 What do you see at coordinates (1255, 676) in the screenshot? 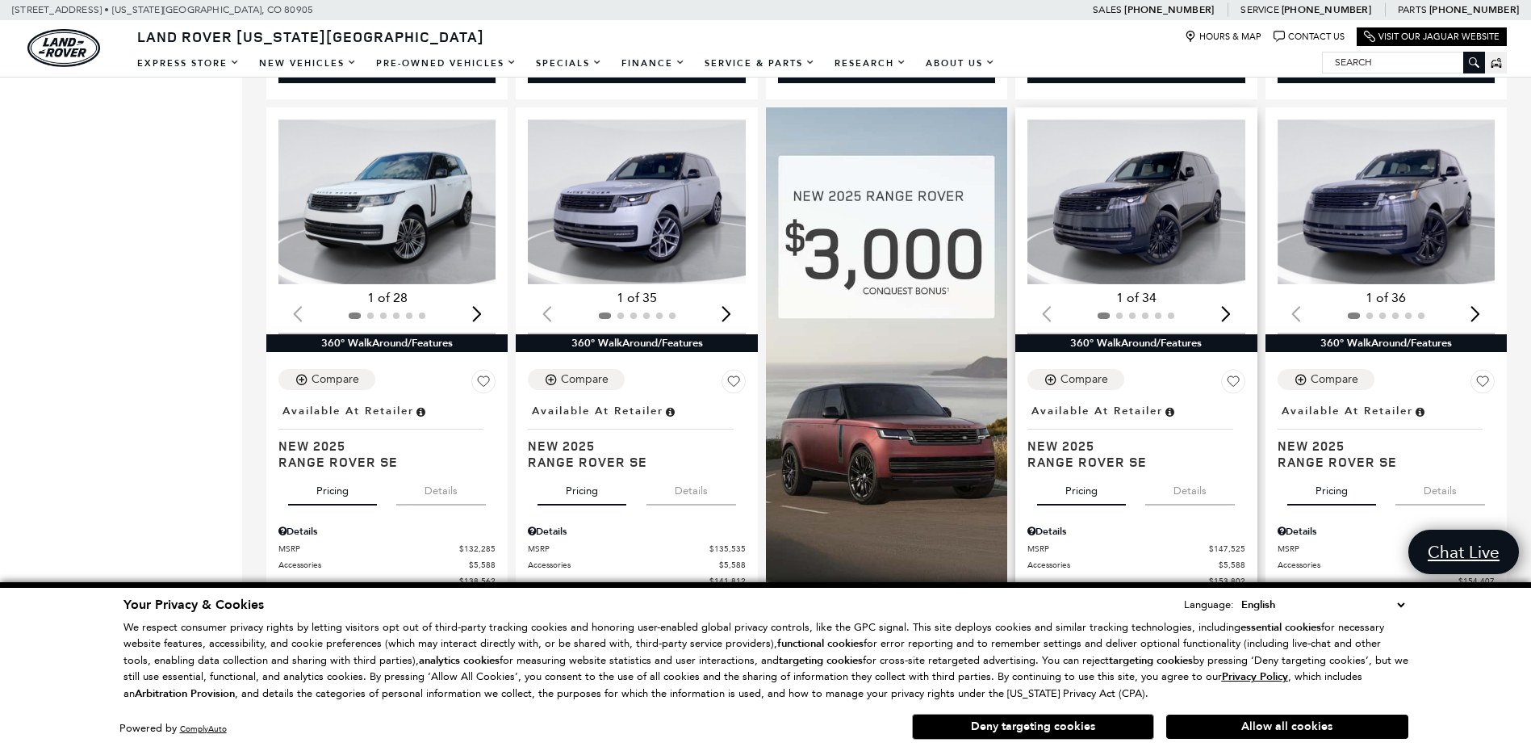
I see `u: Privacy Policy` at bounding box center [1255, 676].